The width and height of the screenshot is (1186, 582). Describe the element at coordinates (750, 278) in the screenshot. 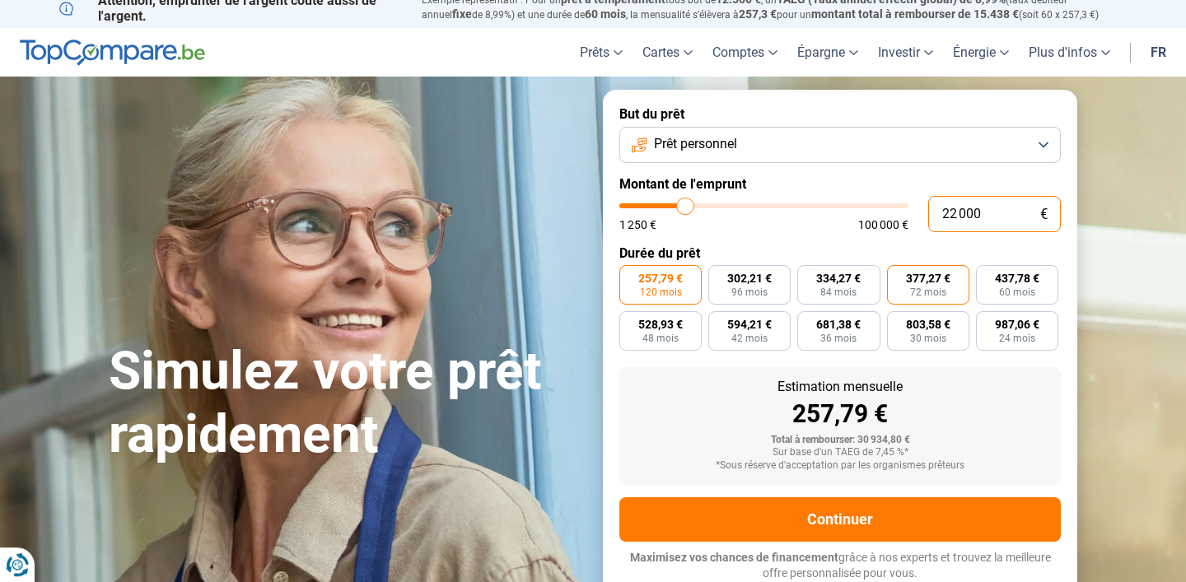

I see `span: 302,21 €` at that location.